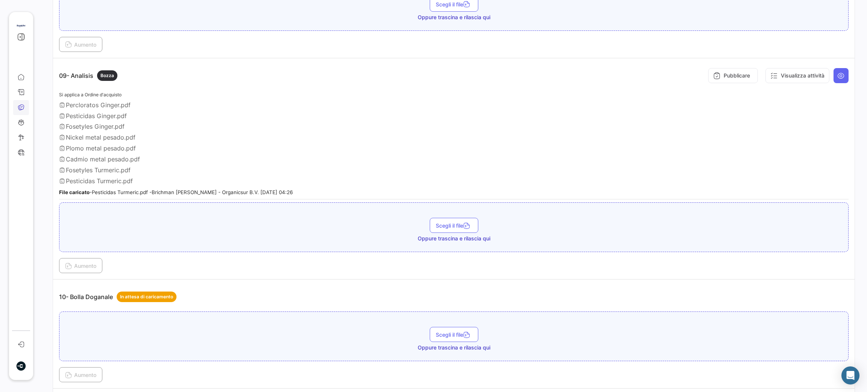 This screenshot has width=867, height=392. I want to click on img: Logo+OrganicSur.png, so click(21, 26).